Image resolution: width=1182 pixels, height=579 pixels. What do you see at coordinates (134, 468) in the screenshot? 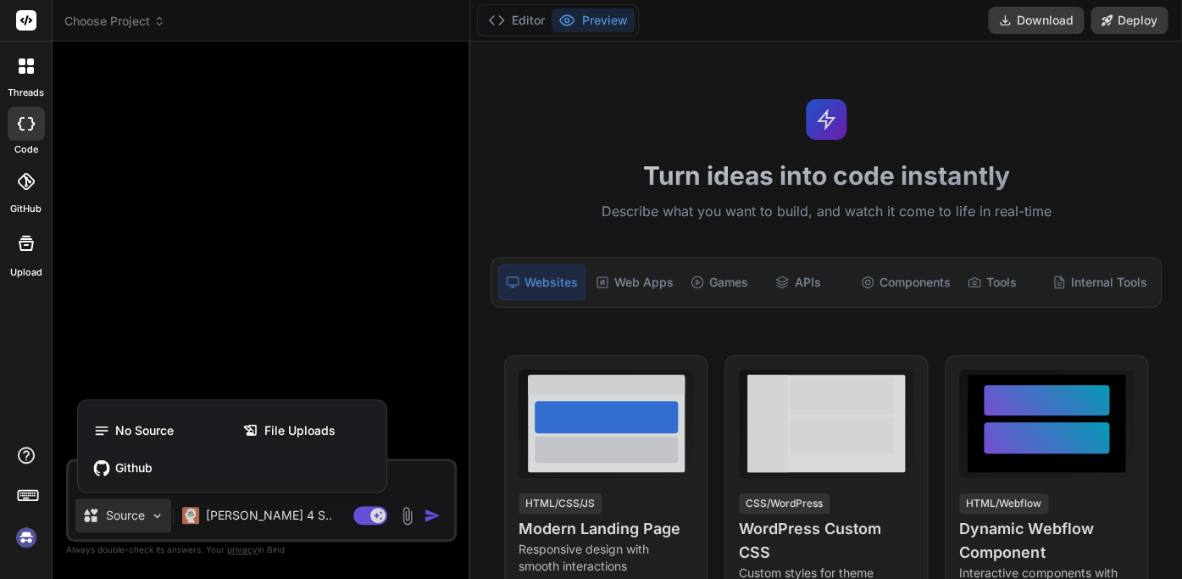
I see `span: Github` at bounding box center [134, 468].